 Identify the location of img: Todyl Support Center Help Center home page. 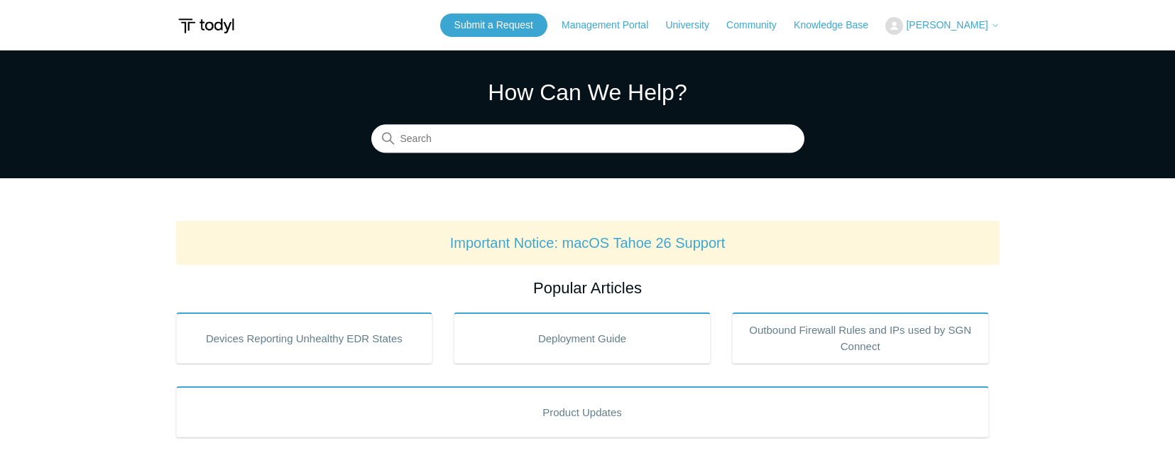
(206, 26).